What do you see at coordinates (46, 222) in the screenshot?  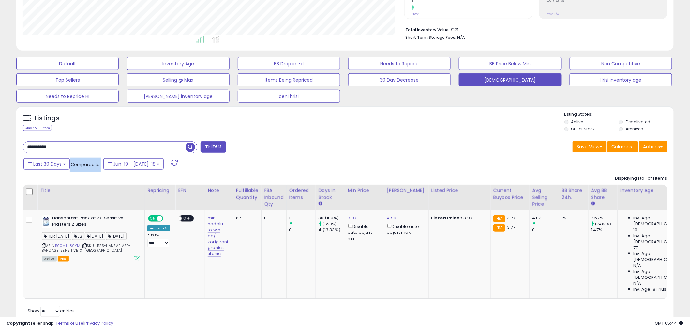 I see `img: 41Ey78OfhsL._SL40_.jpg` at bounding box center [46, 222].